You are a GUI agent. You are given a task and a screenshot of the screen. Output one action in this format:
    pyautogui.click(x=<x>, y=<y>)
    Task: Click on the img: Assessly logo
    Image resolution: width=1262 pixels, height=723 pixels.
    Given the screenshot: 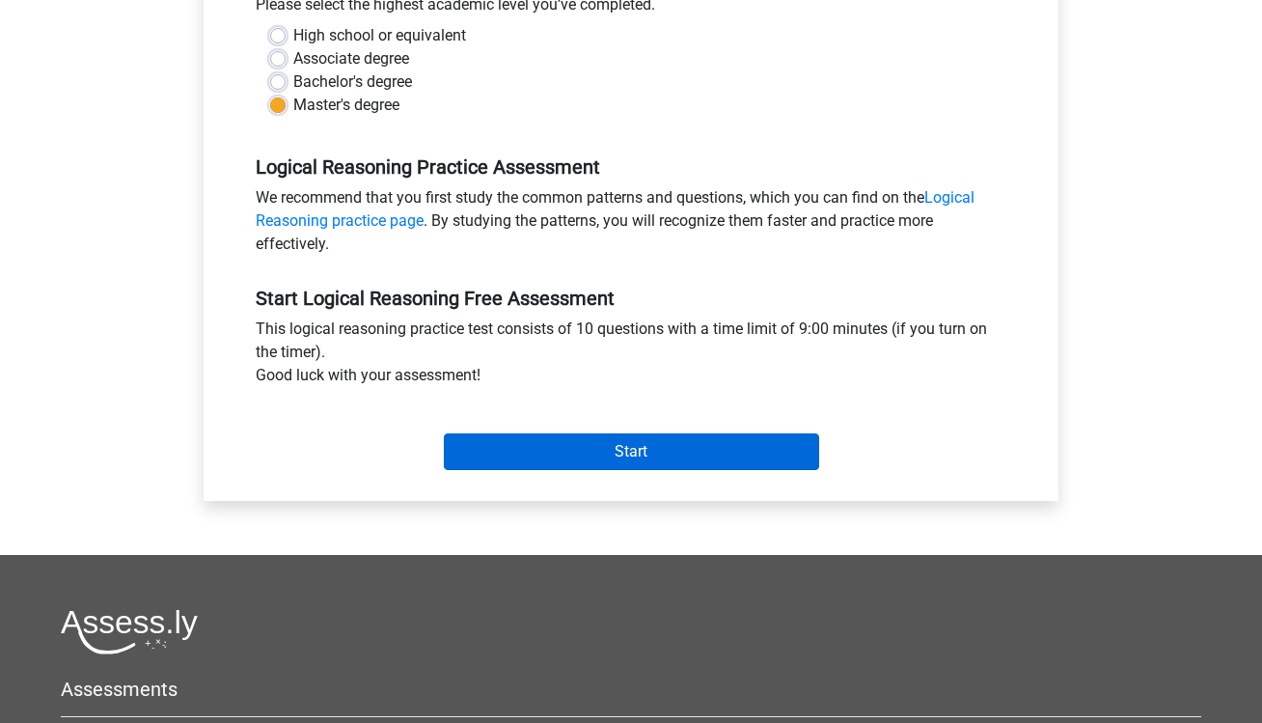 What is the action you would take?
    pyautogui.click(x=129, y=631)
    